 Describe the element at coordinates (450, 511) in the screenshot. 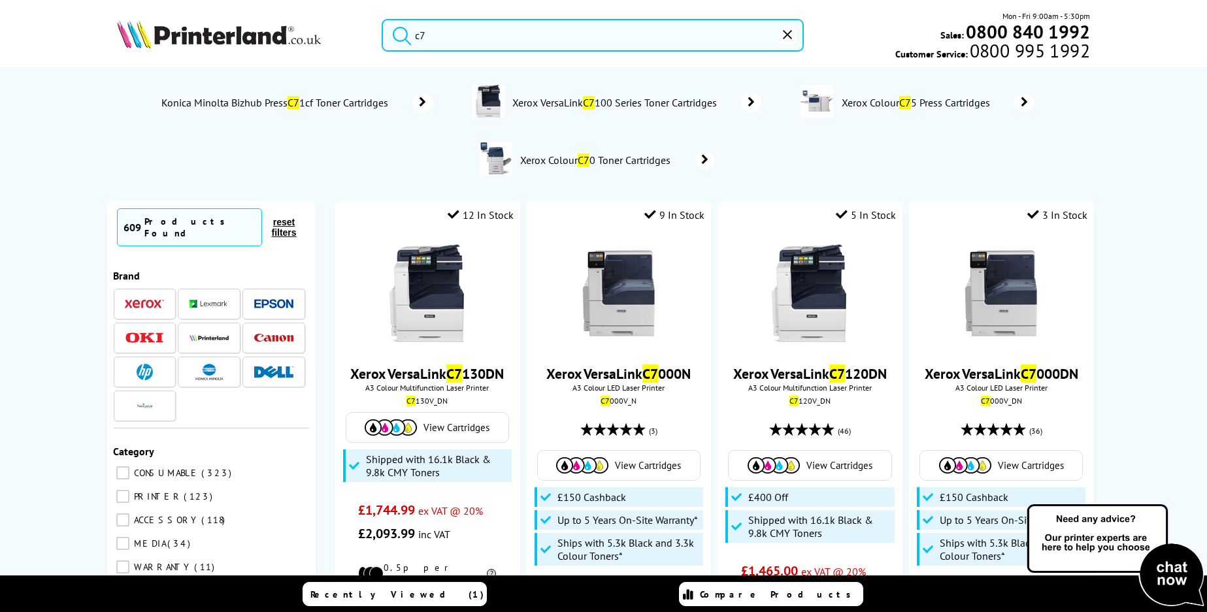

I see `span: ex VAT @ 20%` at that location.